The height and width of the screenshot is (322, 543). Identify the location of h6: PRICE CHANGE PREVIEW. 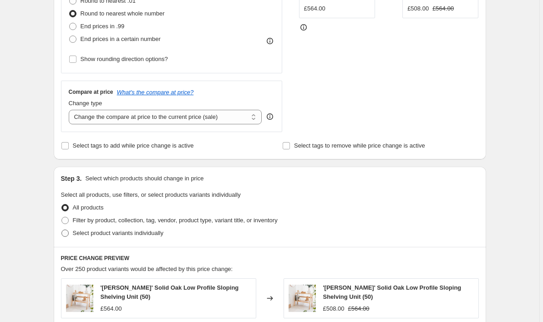
(270, 258).